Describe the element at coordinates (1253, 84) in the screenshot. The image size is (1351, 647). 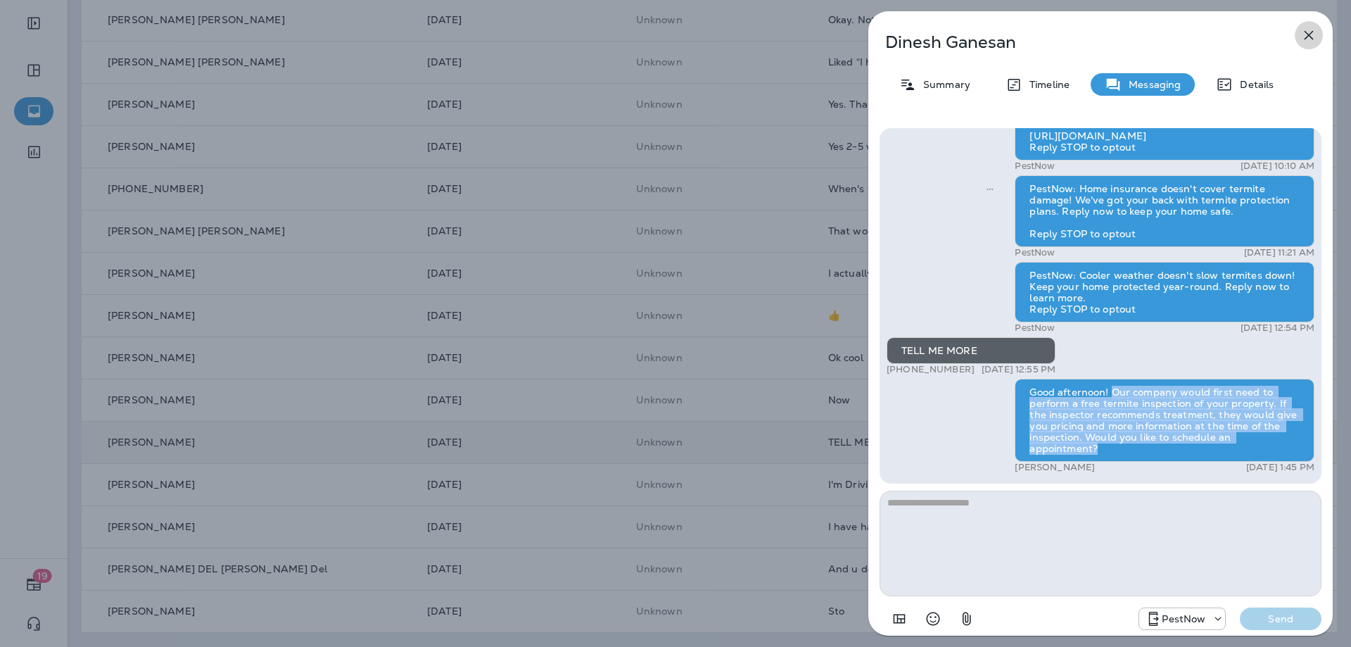
I see `p: Details` at that location.